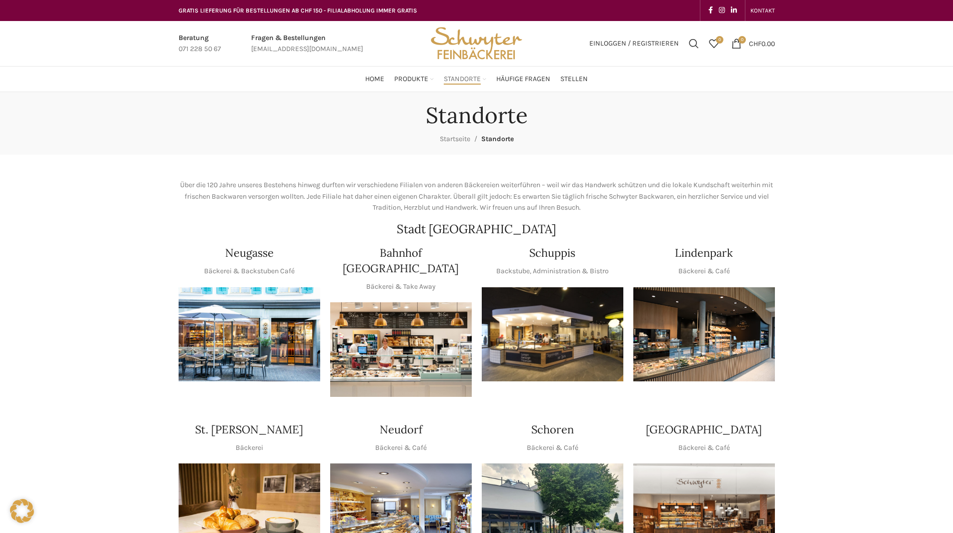  What do you see at coordinates (401, 287) in the screenshot?
I see `p: Bäckerei & Take Away` at bounding box center [401, 287].